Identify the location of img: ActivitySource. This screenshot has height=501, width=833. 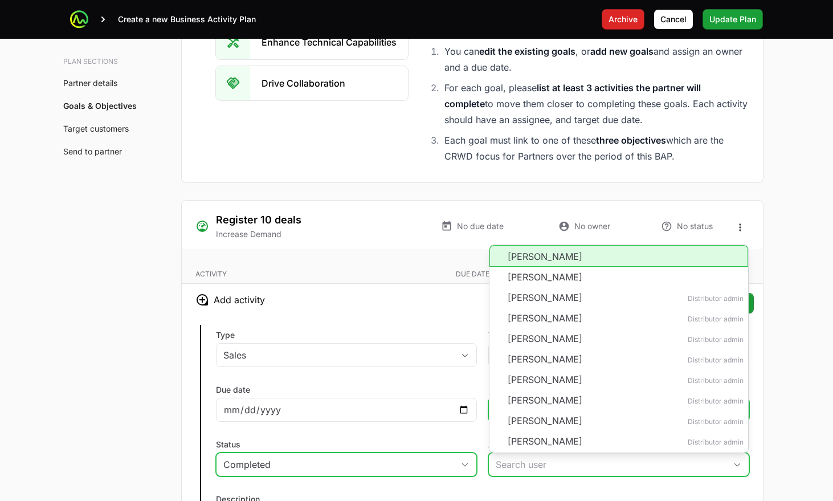
(79, 19).